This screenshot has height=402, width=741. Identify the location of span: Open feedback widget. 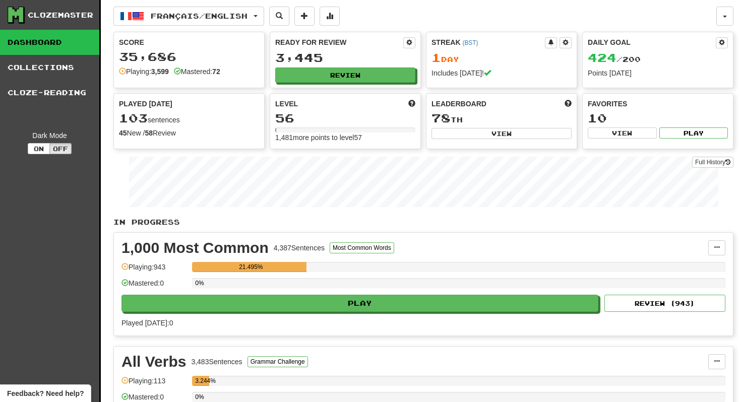
(45, 394).